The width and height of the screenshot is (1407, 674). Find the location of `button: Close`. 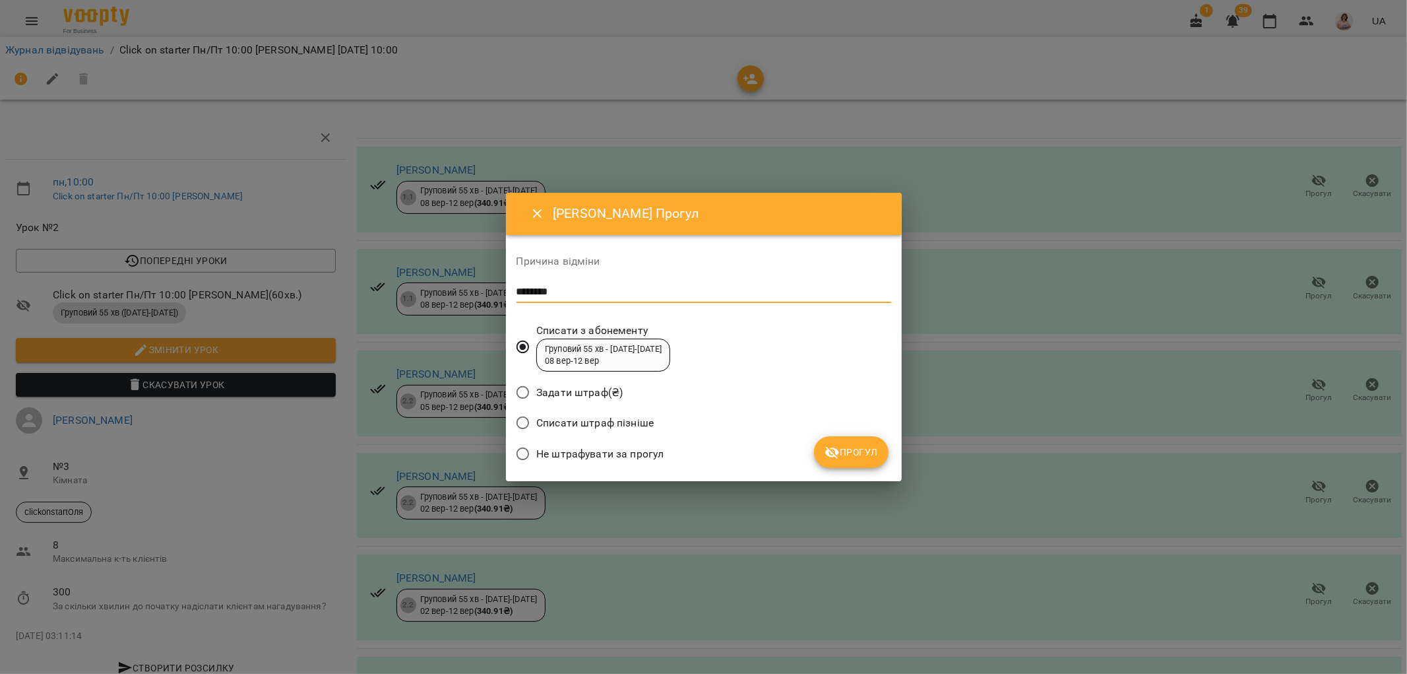

button: Close is located at coordinates (538, 214).